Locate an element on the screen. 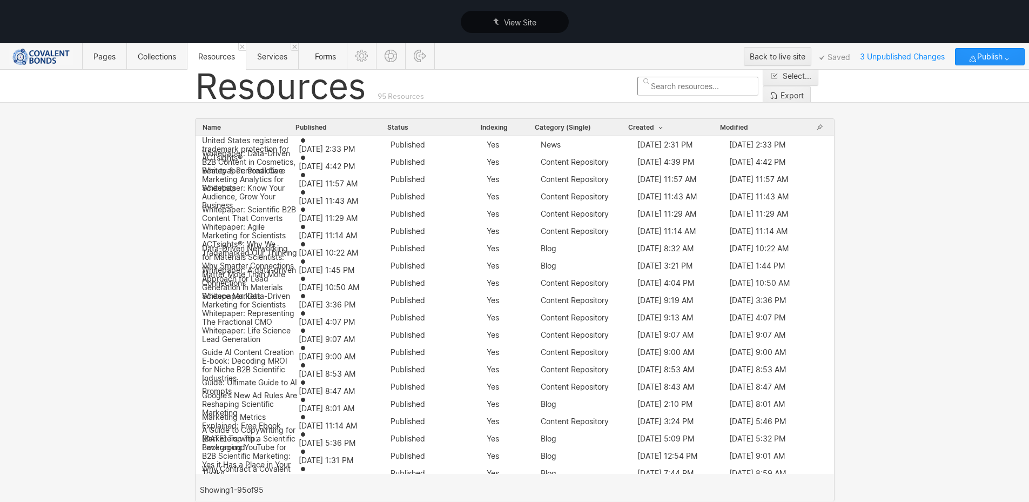 Image resolution: width=1029 pixels, height=502 pixels. span: Pages is located at coordinates (104, 56).